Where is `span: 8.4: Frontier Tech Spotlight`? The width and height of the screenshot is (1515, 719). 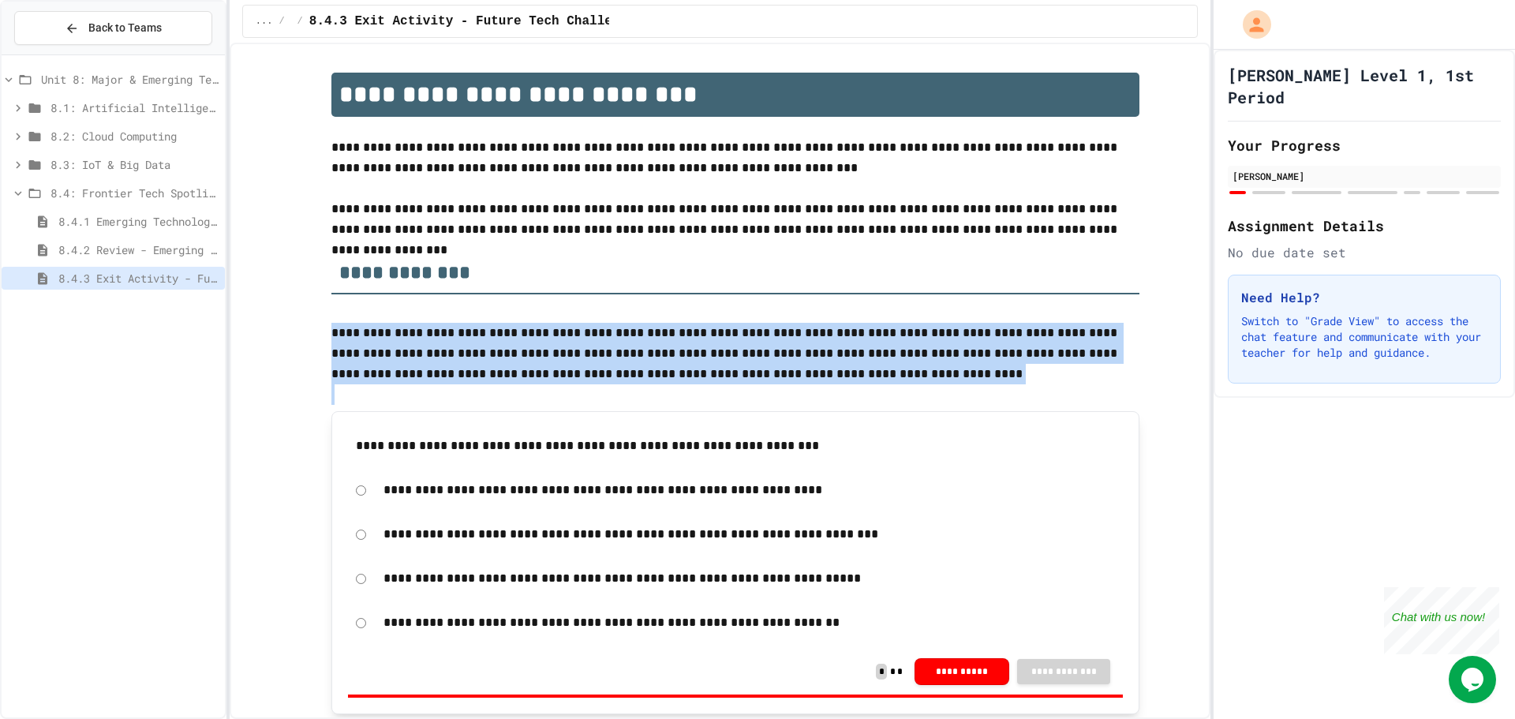 span: 8.4: Frontier Tech Spotlight is located at coordinates (134, 193).